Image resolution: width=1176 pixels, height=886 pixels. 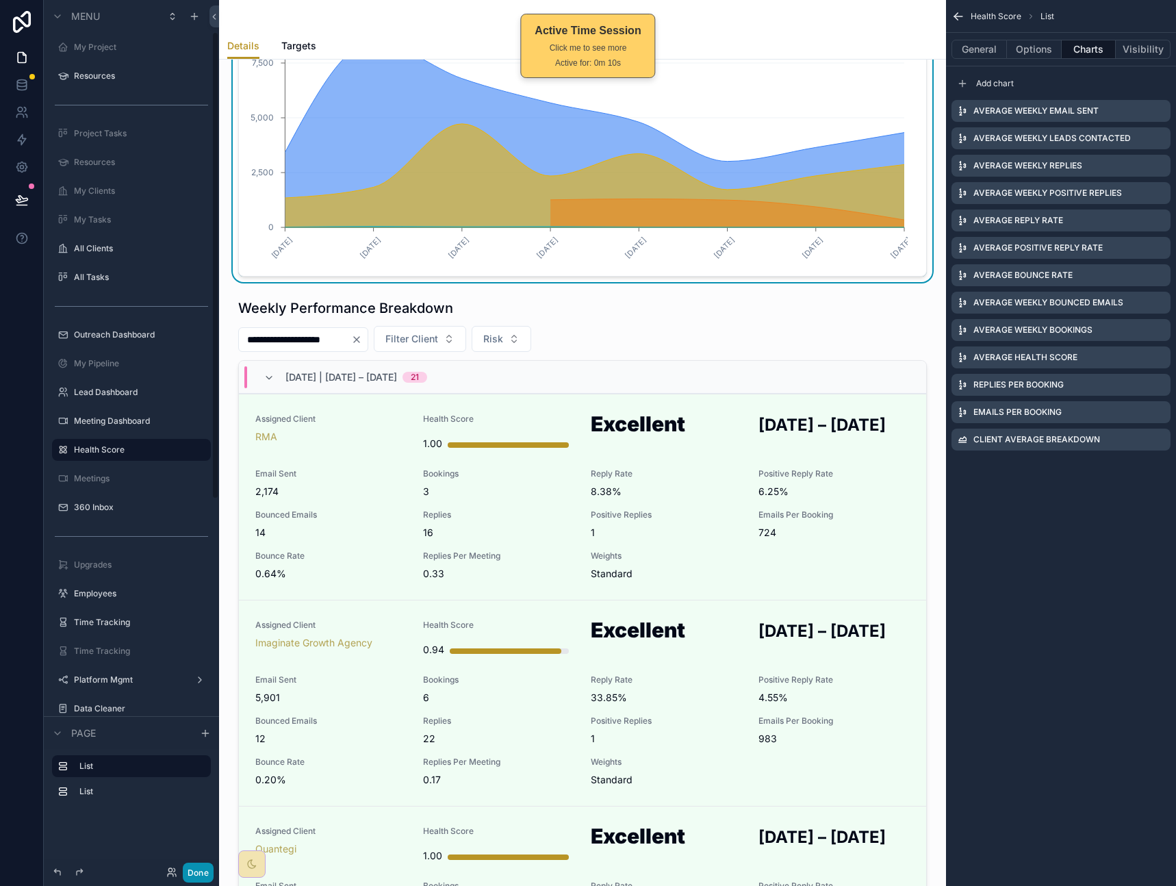 I want to click on button: Options, so click(x=1034, y=49).